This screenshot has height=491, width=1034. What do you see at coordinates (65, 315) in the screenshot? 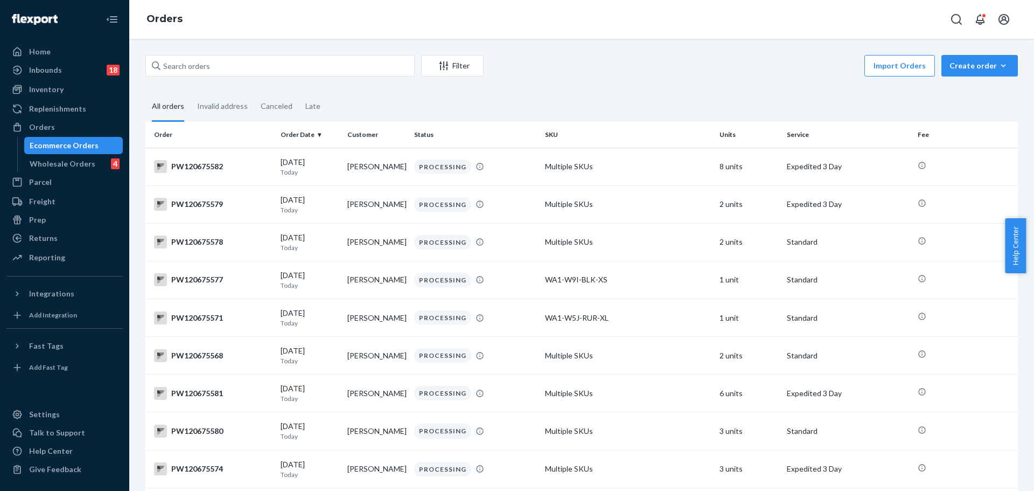
I see `a: Add Integration` at bounding box center [65, 315].